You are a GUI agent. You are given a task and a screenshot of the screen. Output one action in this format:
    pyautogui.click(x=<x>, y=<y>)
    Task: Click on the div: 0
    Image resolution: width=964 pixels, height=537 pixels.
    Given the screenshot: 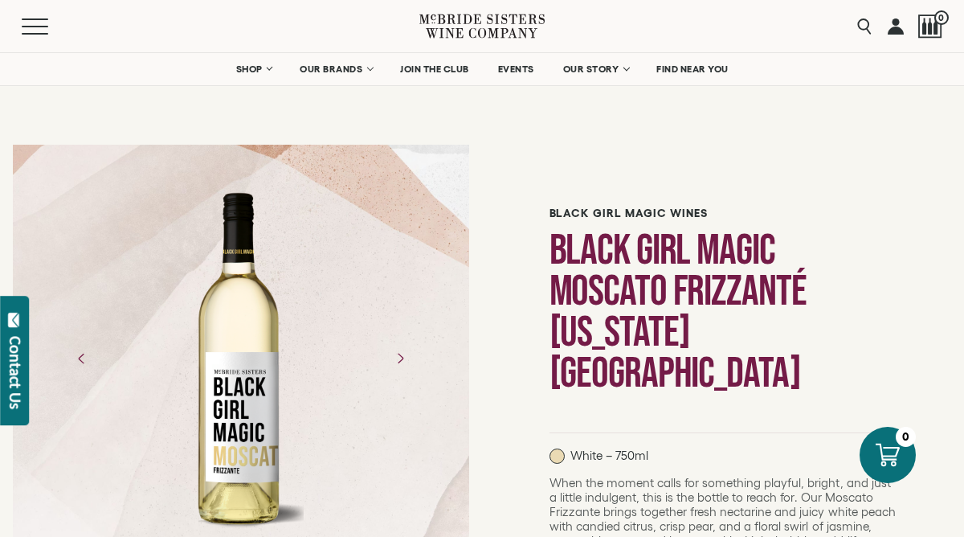 What is the action you would take?
    pyautogui.click(x=905, y=436)
    